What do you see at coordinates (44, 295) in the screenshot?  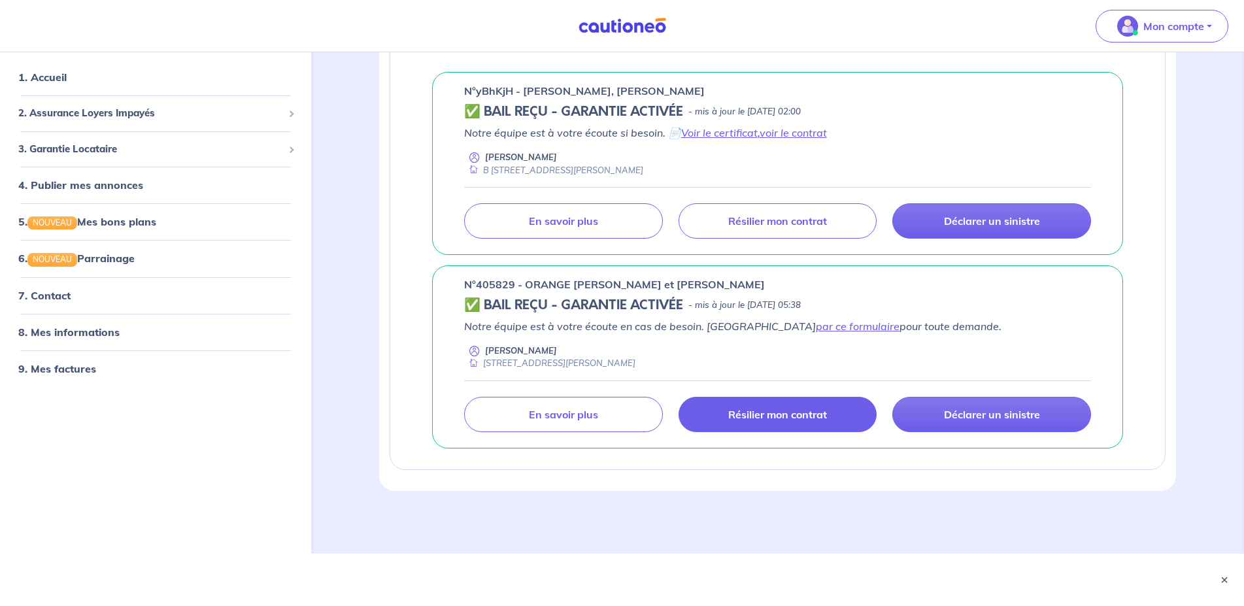 I see `a: 7. Contact` at bounding box center [44, 295].